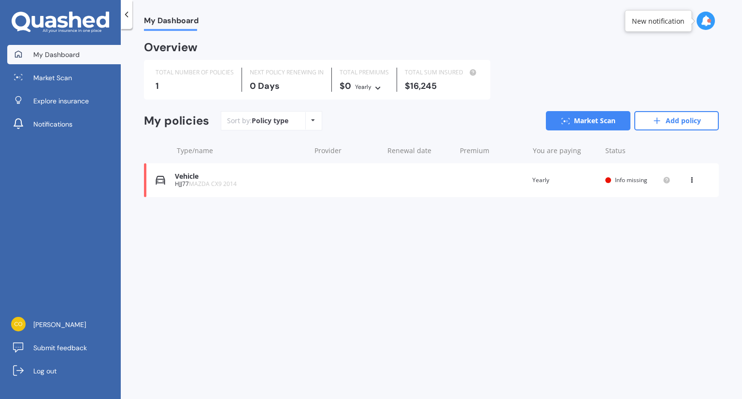 The width and height of the screenshot is (742, 399). Describe the element at coordinates (64, 348) in the screenshot. I see `a: Submit feedback` at that location.